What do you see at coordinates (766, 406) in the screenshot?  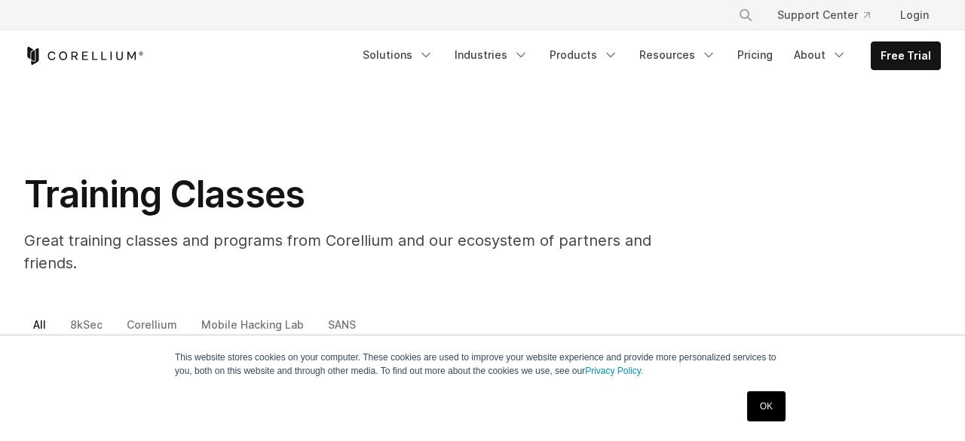 I see `a: OK` at bounding box center [766, 406].